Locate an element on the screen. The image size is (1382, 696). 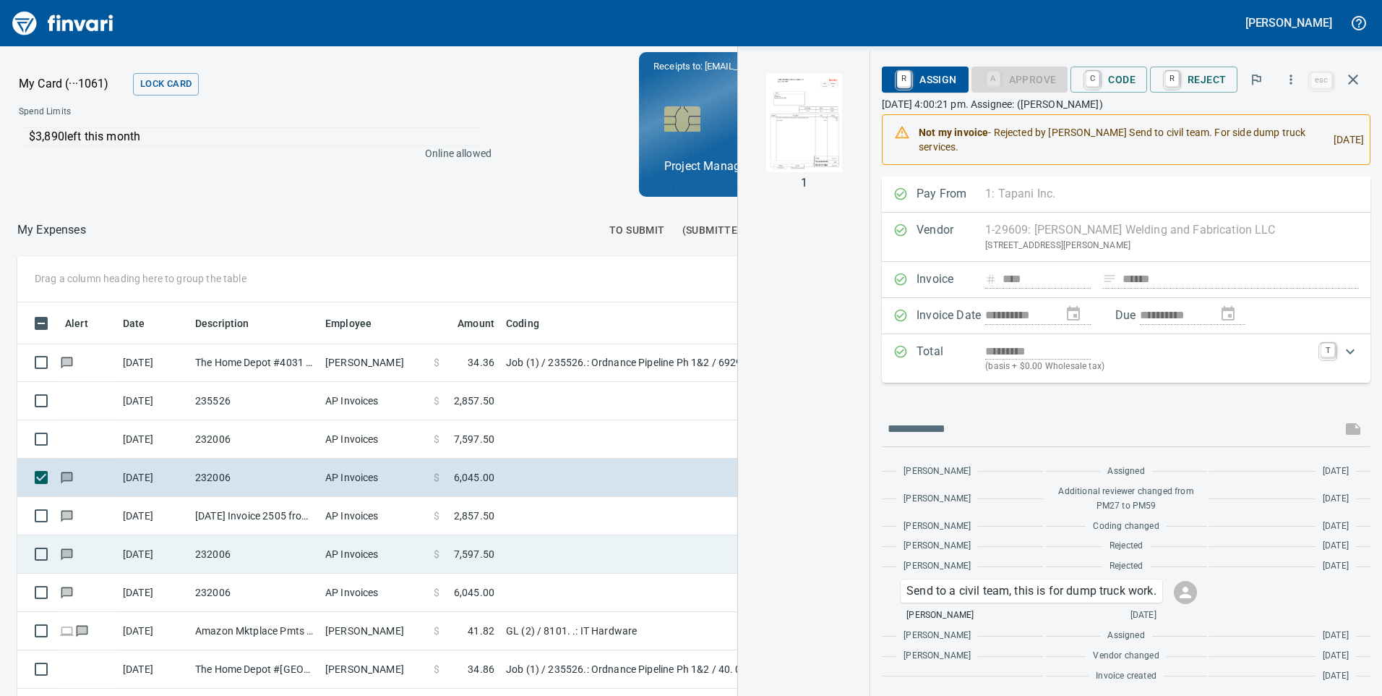
span: Assigned is located at coordinates (1126, 636).